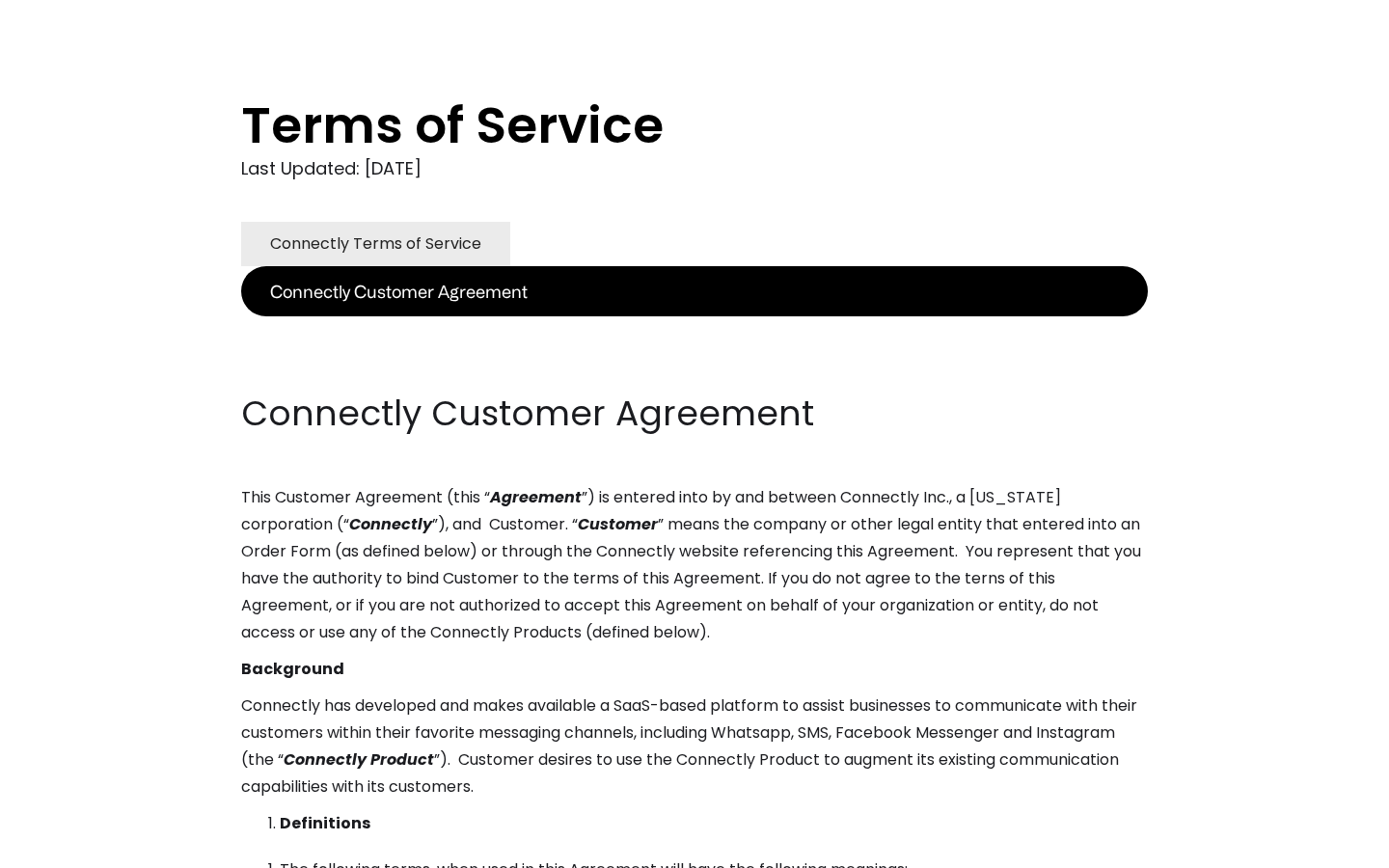  What do you see at coordinates (325, 822) in the screenshot?
I see `strong: Definitions` at bounding box center [325, 822].